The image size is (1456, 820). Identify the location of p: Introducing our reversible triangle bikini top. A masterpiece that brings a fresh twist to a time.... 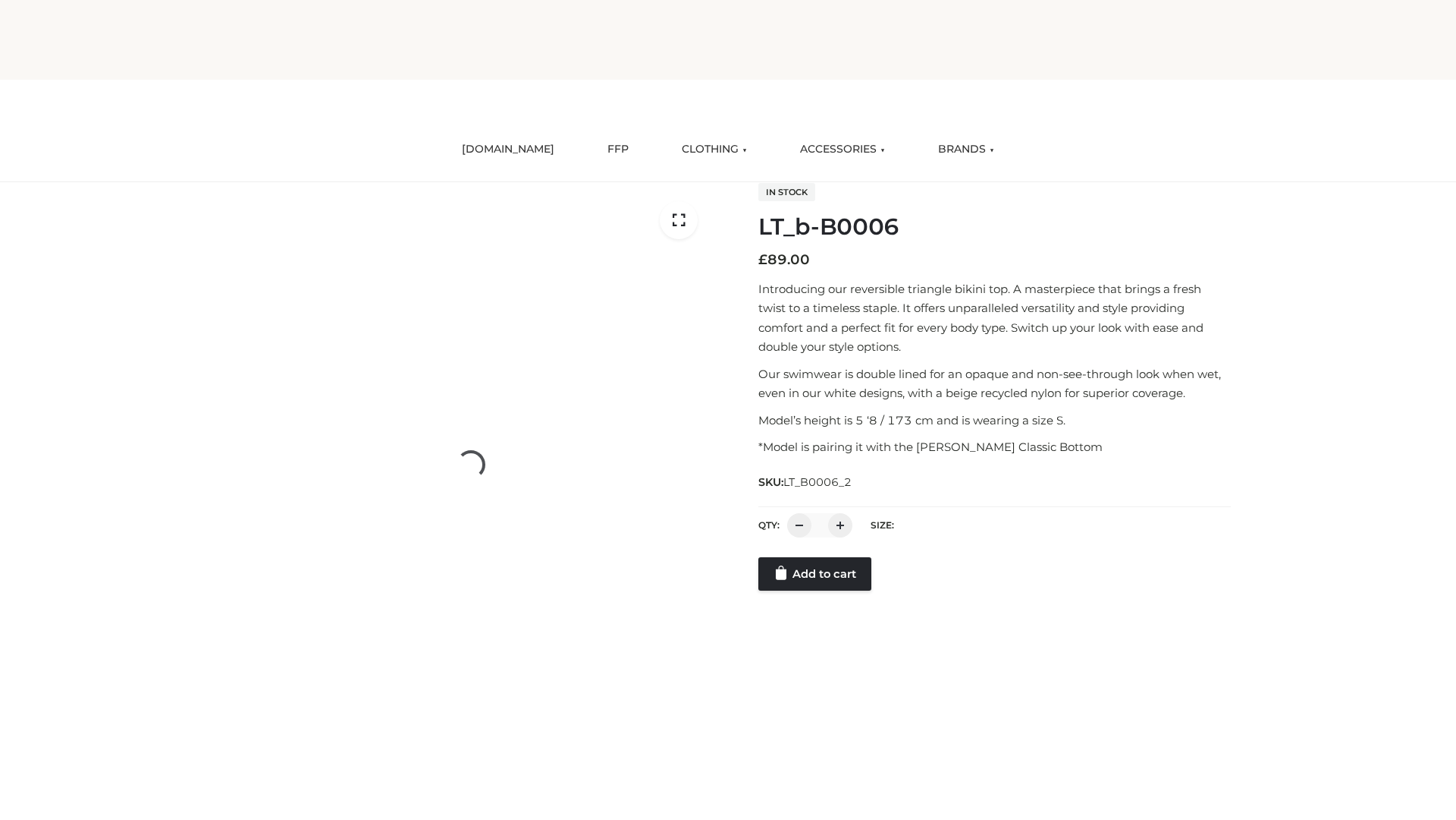
(994, 318).